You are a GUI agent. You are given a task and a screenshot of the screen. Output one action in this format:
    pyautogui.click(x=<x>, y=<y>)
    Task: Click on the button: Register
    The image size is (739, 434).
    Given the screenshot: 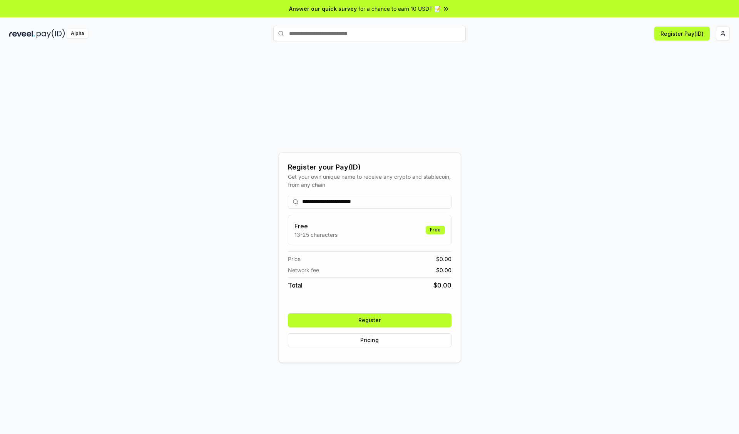 What is the action you would take?
    pyautogui.click(x=369, y=320)
    